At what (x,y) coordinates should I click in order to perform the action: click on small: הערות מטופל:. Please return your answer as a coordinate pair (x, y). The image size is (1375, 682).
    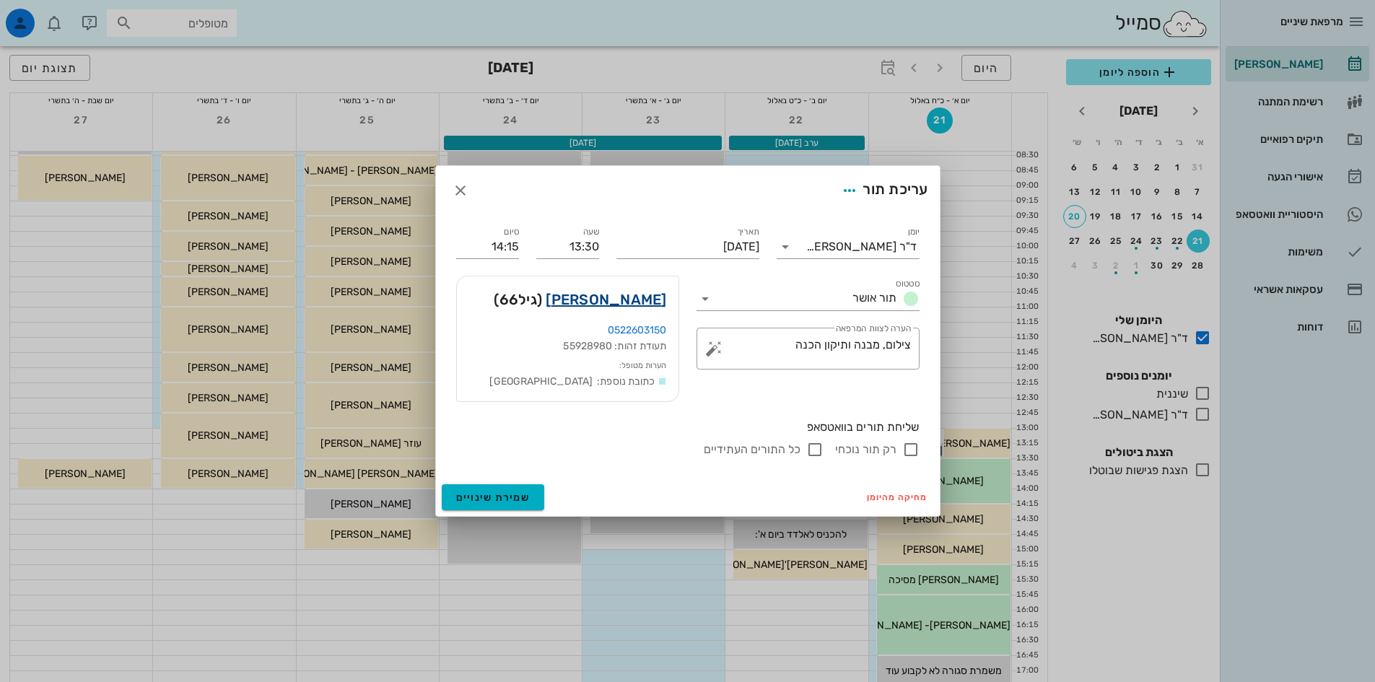
    Looking at the image, I should click on (643, 365).